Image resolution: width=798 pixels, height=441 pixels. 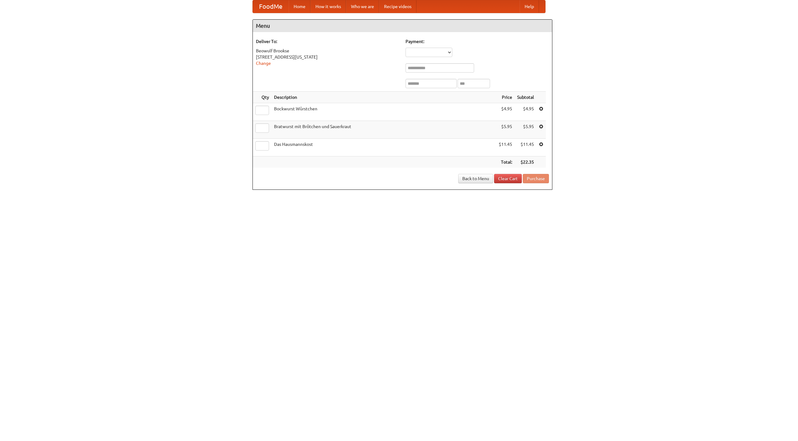 What do you see at coordinates (262, 97) in the screenshot?
I see `th: Qty` at bounding box center [262, 97].